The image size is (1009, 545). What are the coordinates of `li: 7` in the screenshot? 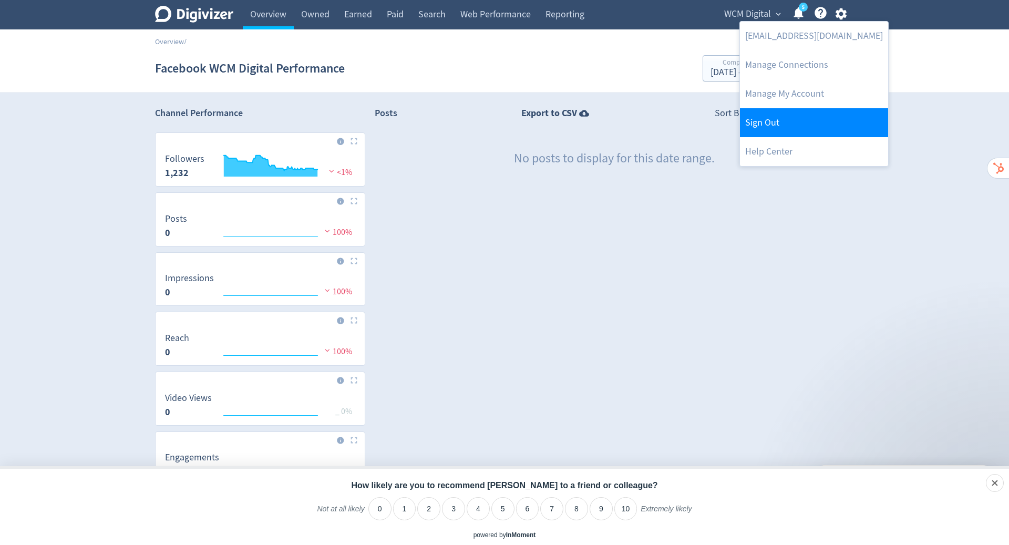 It's located at (552, 509).